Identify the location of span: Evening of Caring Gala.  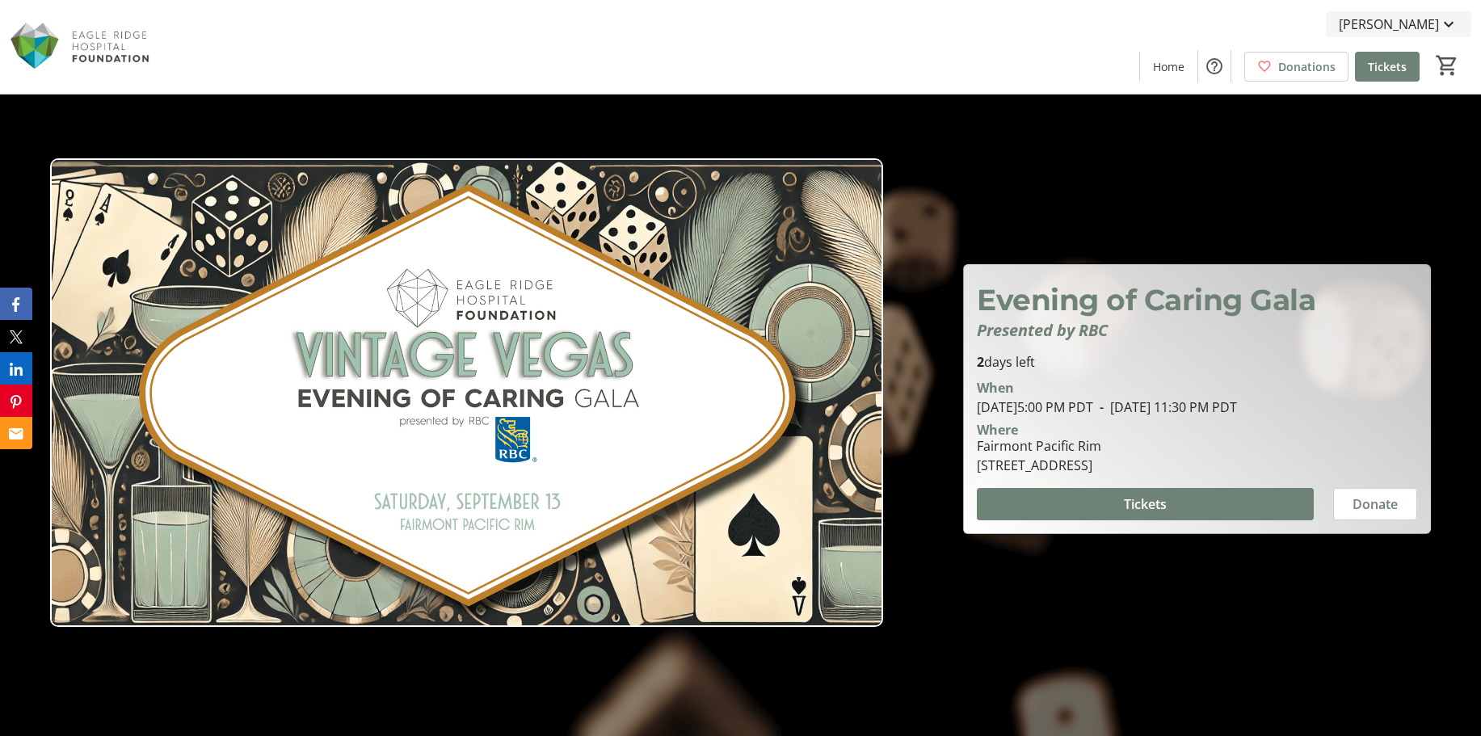
(1146, 300).